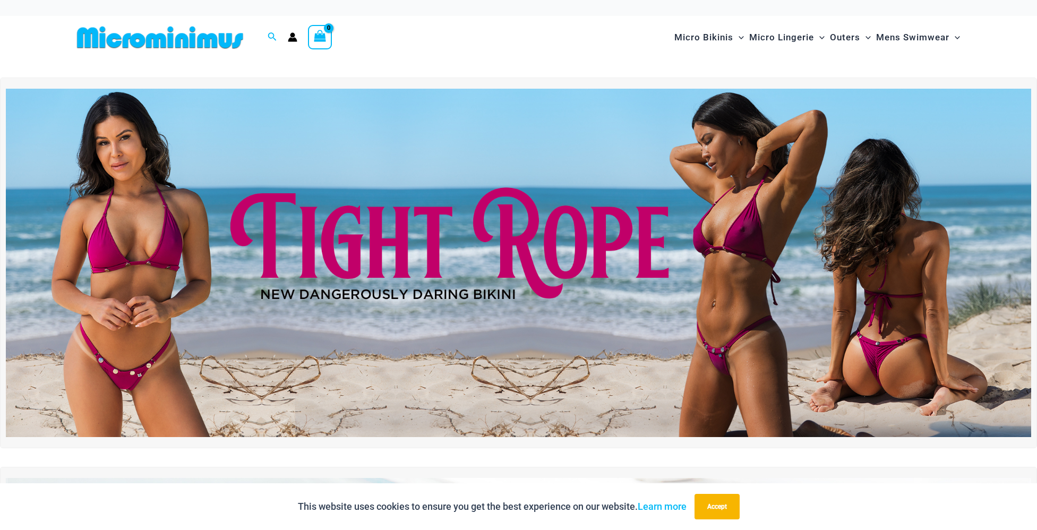 The height and width of the screenshot is (530, 1037). I want to click on a: Micro LingerieMenu ToggleMenu Toggle, so click(787, 37).